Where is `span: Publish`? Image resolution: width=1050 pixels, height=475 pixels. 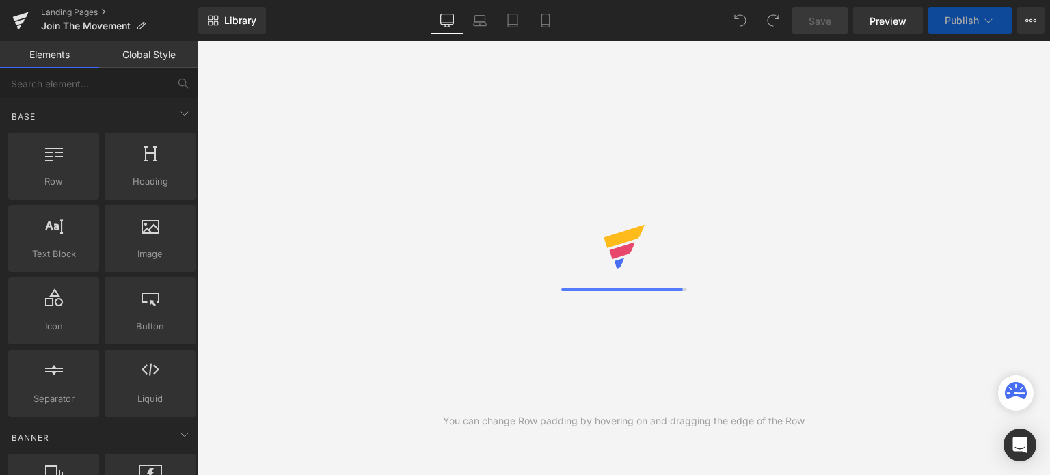
span: Publish is located at coordinates (962, 21).